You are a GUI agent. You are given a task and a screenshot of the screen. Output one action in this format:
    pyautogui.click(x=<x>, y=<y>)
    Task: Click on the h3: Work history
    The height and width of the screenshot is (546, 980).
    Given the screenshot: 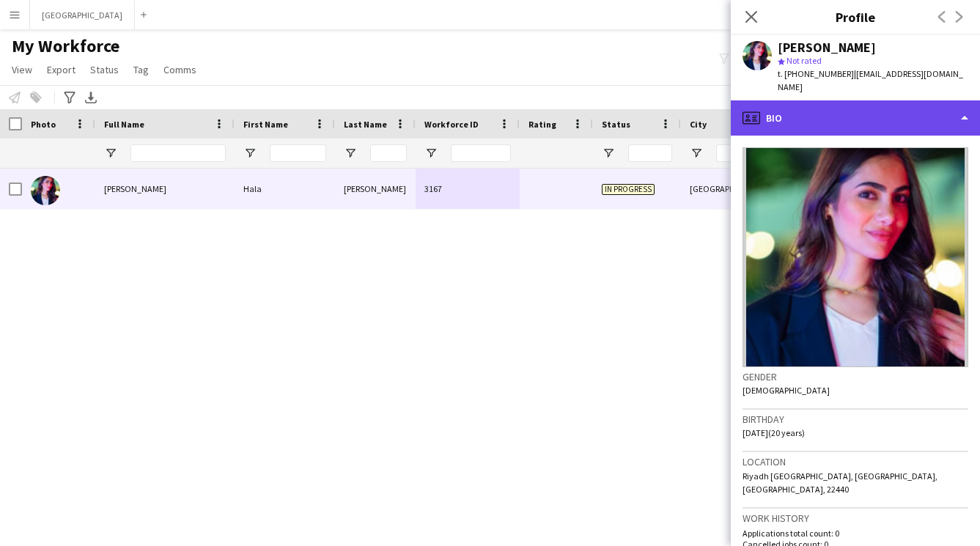 What is the action you would take?
    pyautogui.click(x=856, y=518)
    